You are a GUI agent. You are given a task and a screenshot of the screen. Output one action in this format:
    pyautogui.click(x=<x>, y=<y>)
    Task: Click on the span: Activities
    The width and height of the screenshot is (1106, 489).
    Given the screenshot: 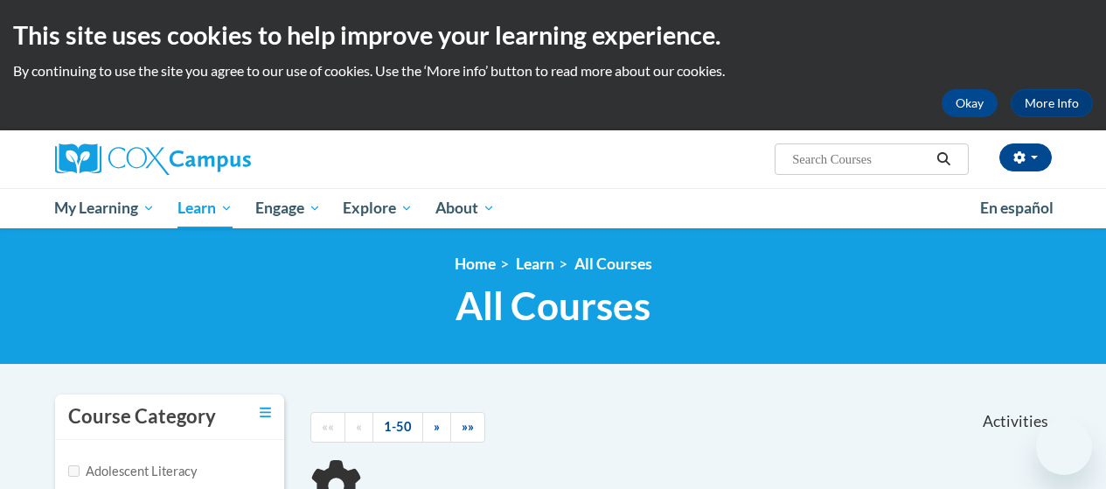 What is the action you would take?
    pyautogui.click(x=1015, y=421)
    